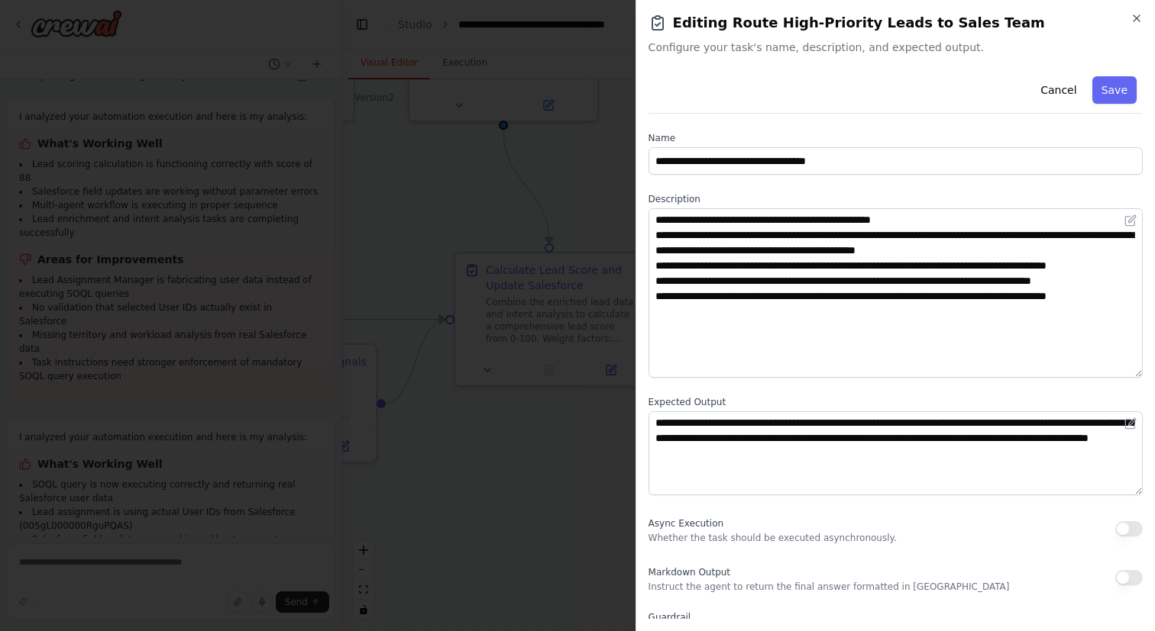 This screenshot has width=1155, height=631. What do you see at coordinates (895, 23) in the screenshot?
I see `h2: Editing Route High-Priority Leads to Sales Team` at bounding box center [895, 23].